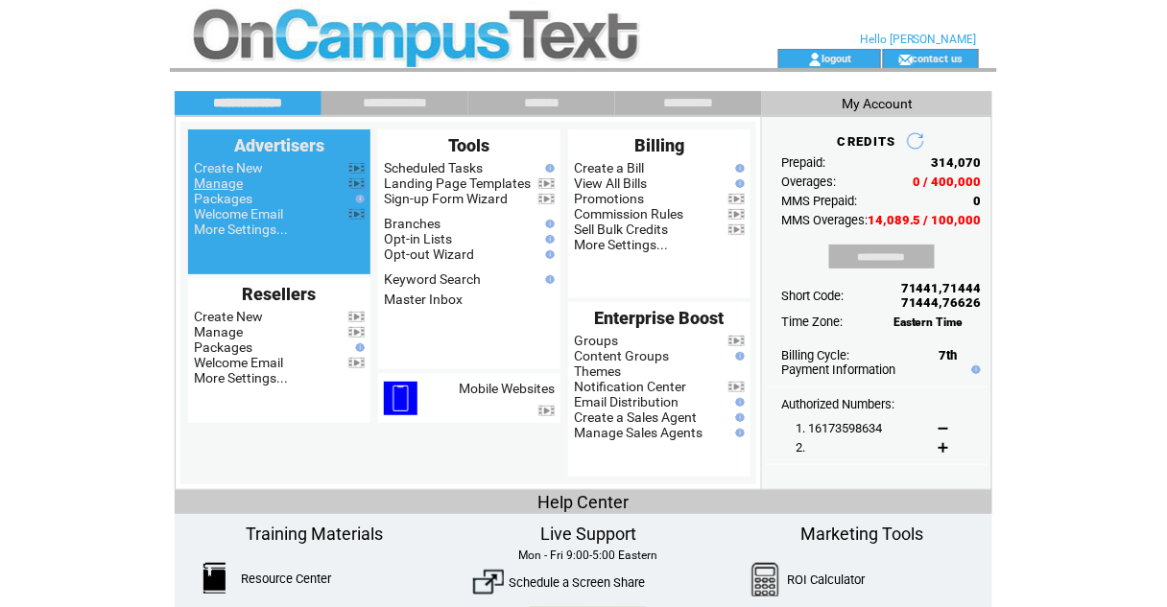 Image resolution: width=1167 pixels, height=607 pixels. What do you see at coordinates (824, 220) in the screenshot?
I see `span: MMS Overages:` at bounding box center [824, 220].